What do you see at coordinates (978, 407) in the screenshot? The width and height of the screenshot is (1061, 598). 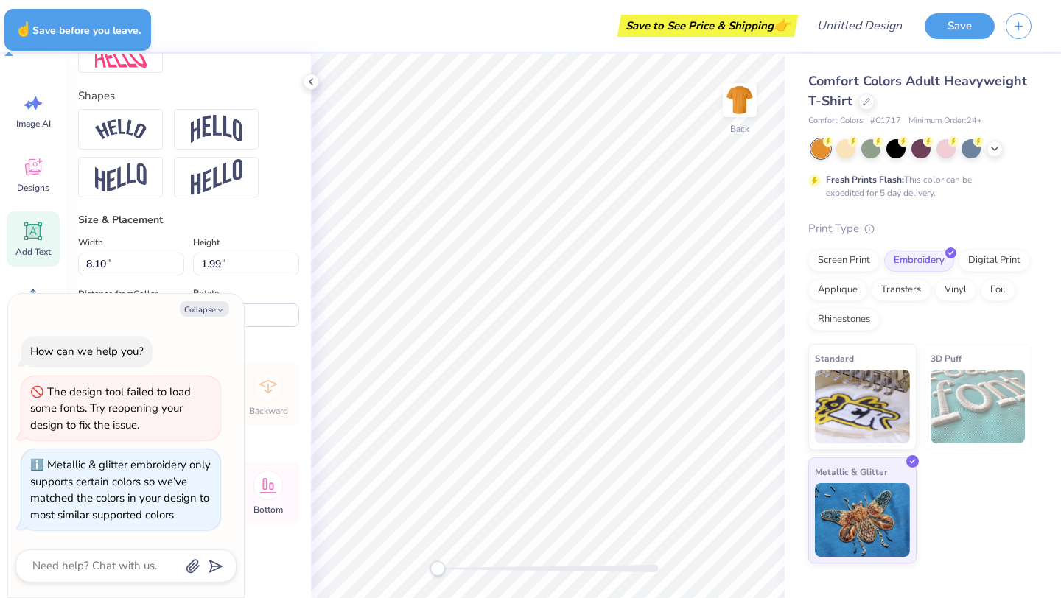 I see `img: 3D Puff` at bounding box center [978, 407].